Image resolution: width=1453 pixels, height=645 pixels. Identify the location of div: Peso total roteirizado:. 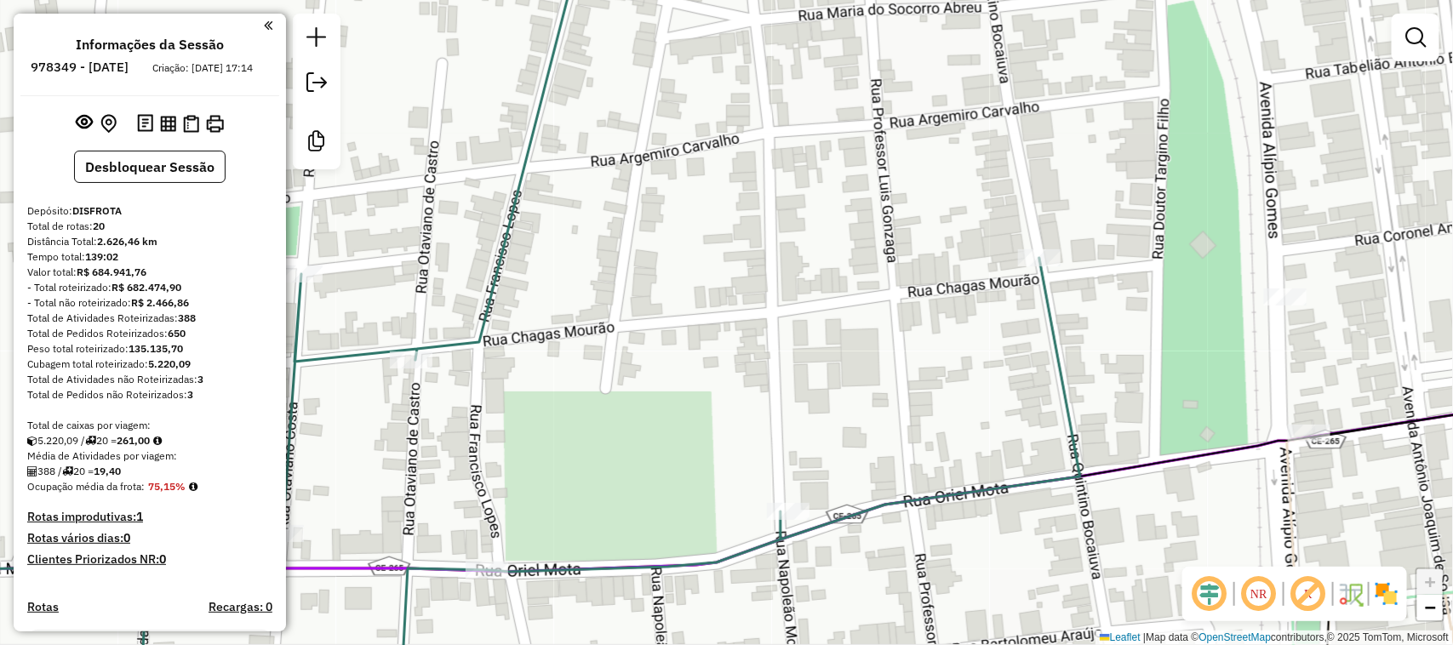
(150, 349).